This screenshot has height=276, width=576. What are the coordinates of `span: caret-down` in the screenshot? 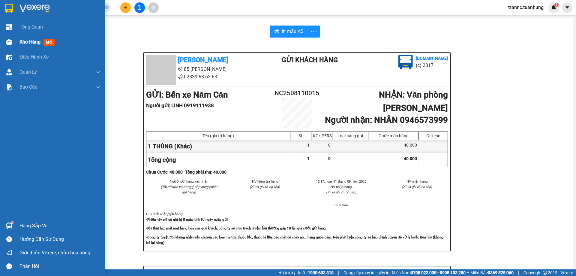 It's located at (568, 8).